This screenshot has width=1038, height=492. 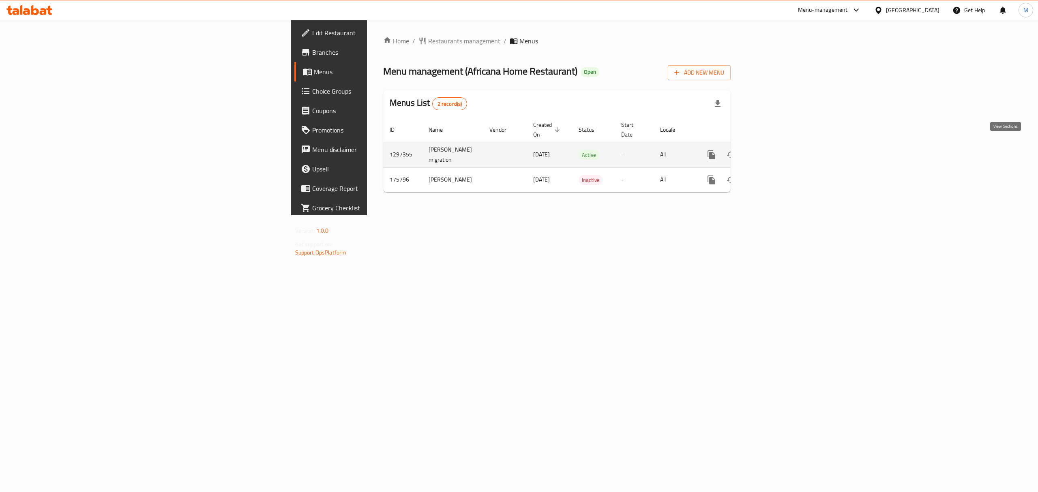 I want to click on a: Support.OpsPlatform, so click(x=321, y=253).